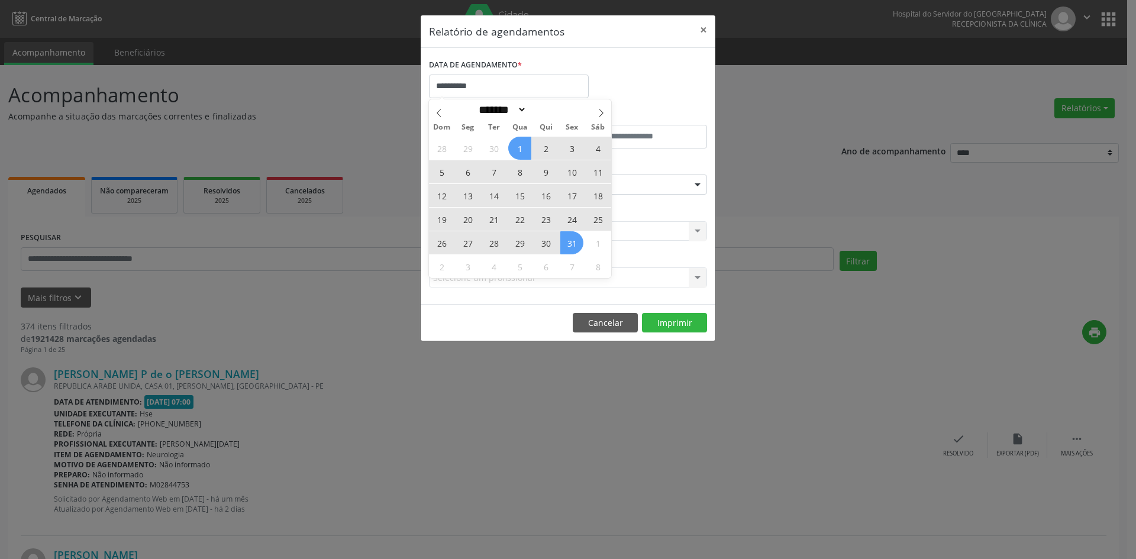  What do you see at coordinates (545, 148) in the screenshot?
I see `span: Outubro 2, 2025` at bounding box center [545, 148].